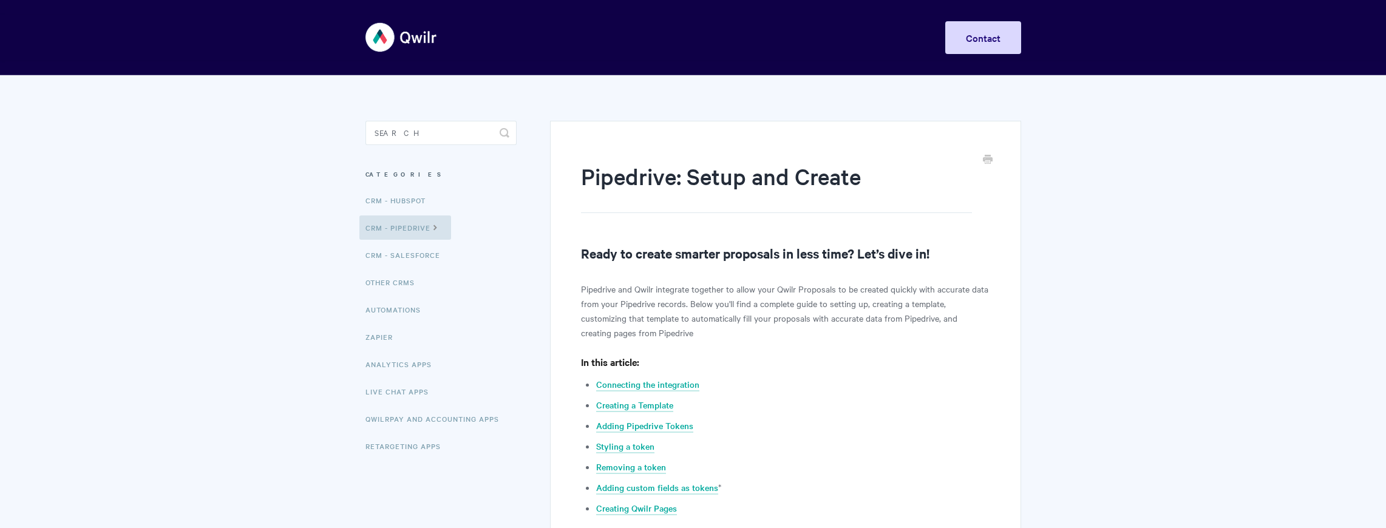 This screenshot has height=528, width=1386. What do you see at coordinates (401, 392) in the screenshot?
I see `a: Live Chat Apps` at bounding box center [401, 392].